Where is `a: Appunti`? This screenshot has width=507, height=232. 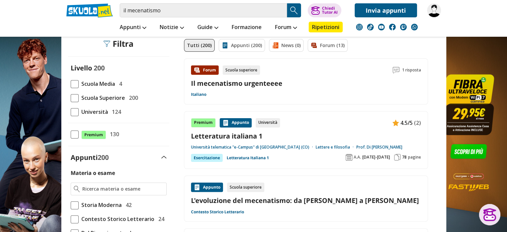 a: Appunti is located at coordinates (133, 28).